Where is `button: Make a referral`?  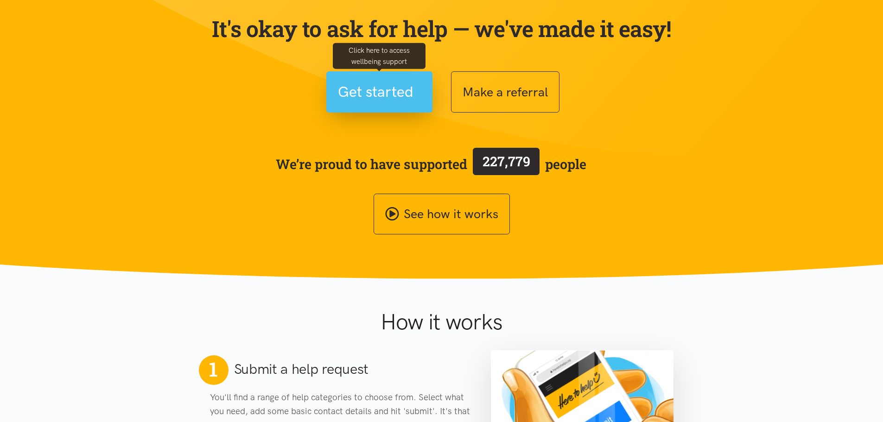
button: Make a referral is located at coordinates (505, 92).